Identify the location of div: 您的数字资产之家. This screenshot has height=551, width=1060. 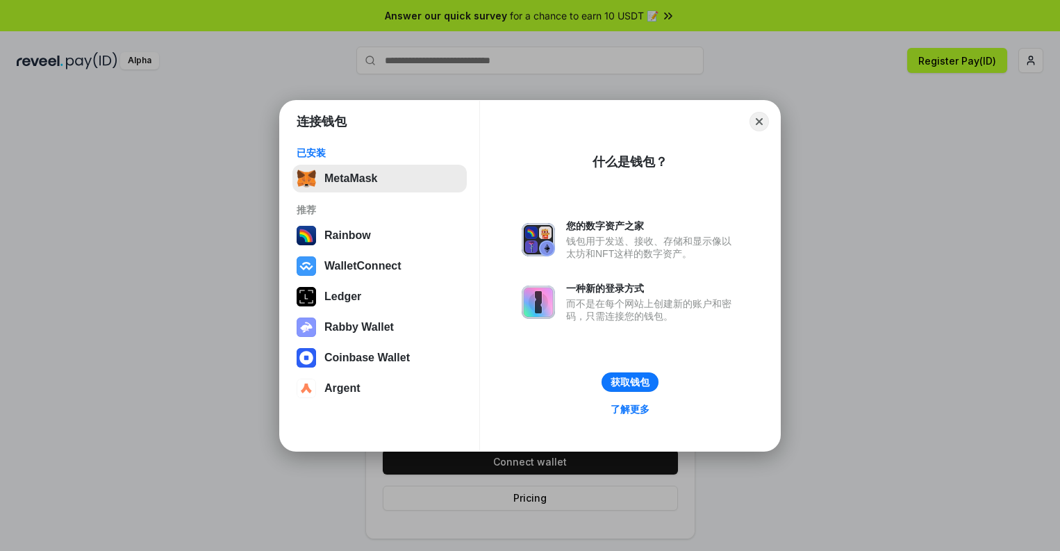
(652, 226).